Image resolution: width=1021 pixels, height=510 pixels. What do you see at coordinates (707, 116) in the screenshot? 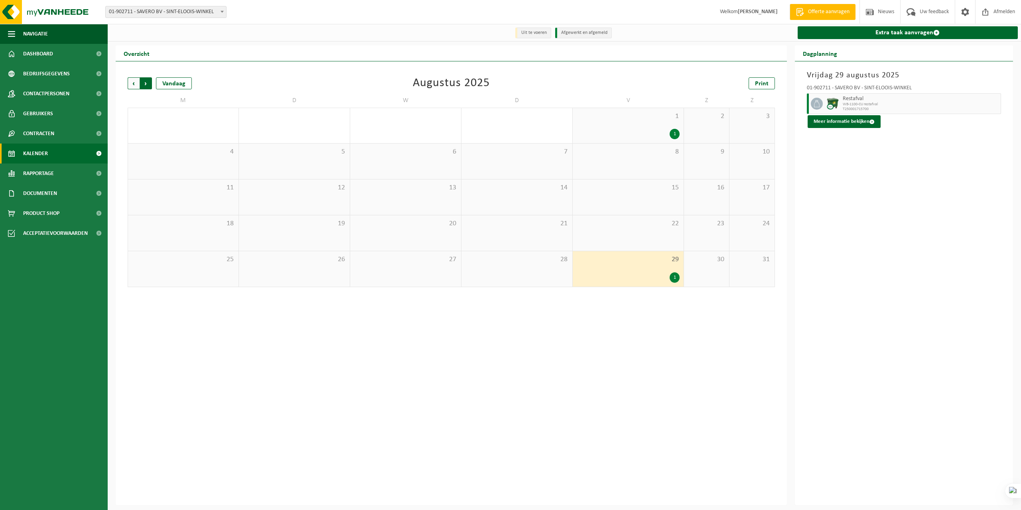
I see `span: 2` at bounding box center [707, 116].